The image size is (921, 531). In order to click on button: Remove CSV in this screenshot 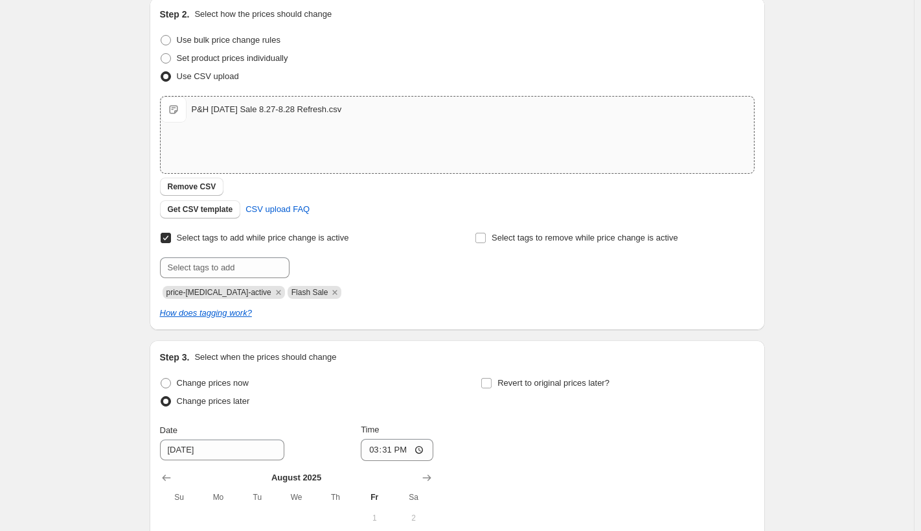, I will do `click(192, 187)`.